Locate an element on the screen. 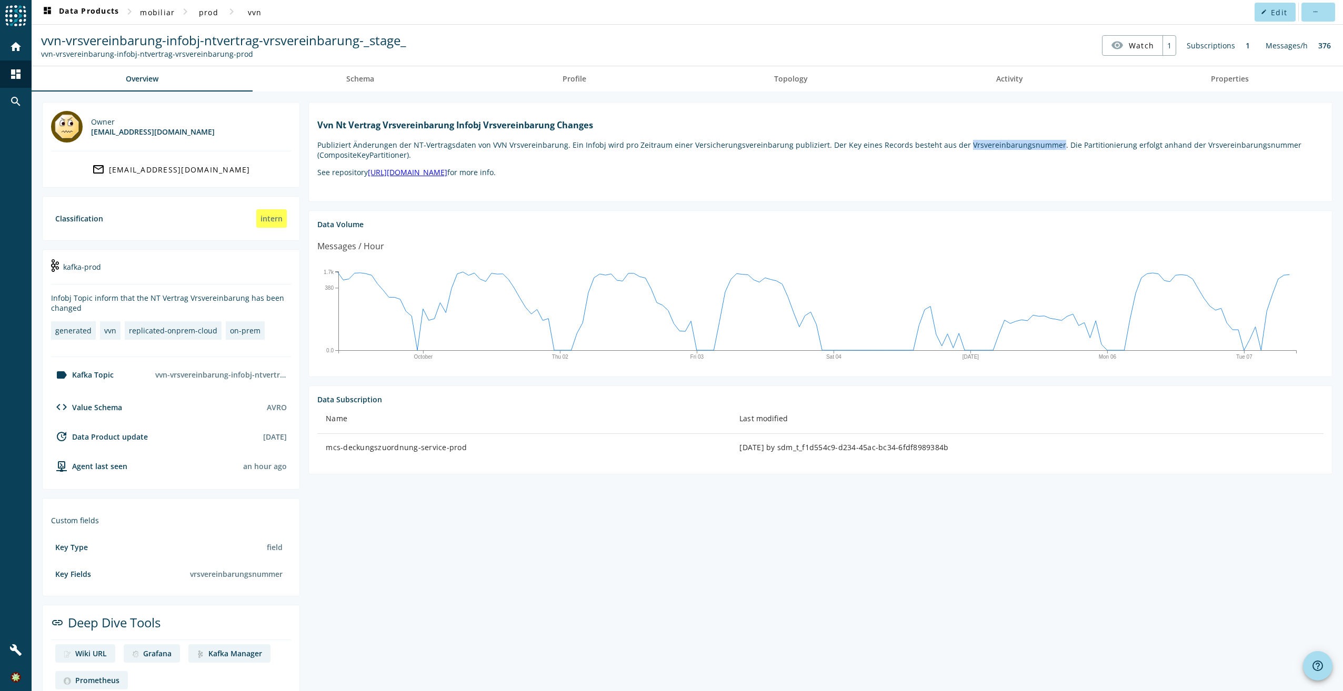 This screenshot has width=1343, height=691. a: deep dive imageWiki URL is located at coordinates (85, 654).